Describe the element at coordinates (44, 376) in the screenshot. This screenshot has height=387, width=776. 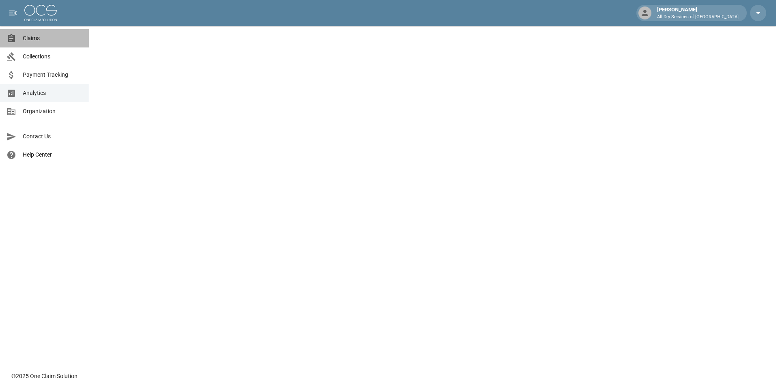
I see `div: © 2025 One Claim Solution` at that location.